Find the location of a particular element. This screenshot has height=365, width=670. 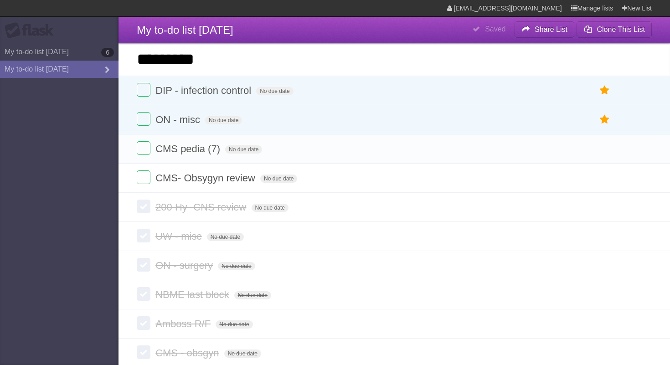

span: ON - surgery is located at coordinates (185, 265).